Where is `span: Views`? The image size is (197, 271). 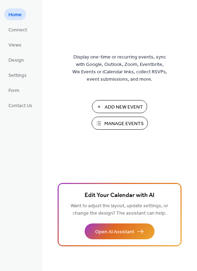 span: Views is located at coordinates (15, 45).